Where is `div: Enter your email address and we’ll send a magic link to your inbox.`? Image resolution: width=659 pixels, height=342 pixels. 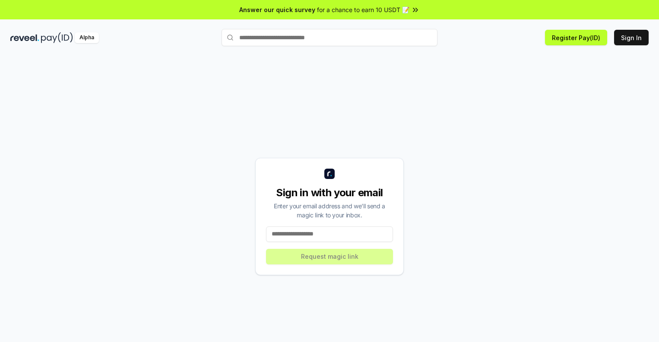 div: Enter your email address and we’ll send a magic link to your inbox. is located at coordinates (329, 211).